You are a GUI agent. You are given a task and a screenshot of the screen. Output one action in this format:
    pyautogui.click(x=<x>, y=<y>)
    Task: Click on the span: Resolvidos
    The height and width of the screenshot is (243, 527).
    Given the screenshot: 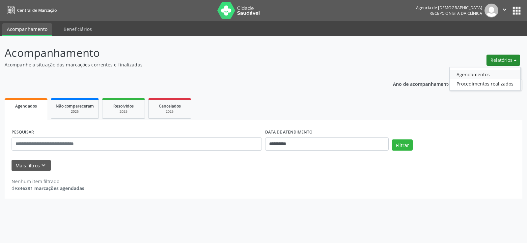 What is the action you would take?
    pyautogui.click(x=123, y=106)
    